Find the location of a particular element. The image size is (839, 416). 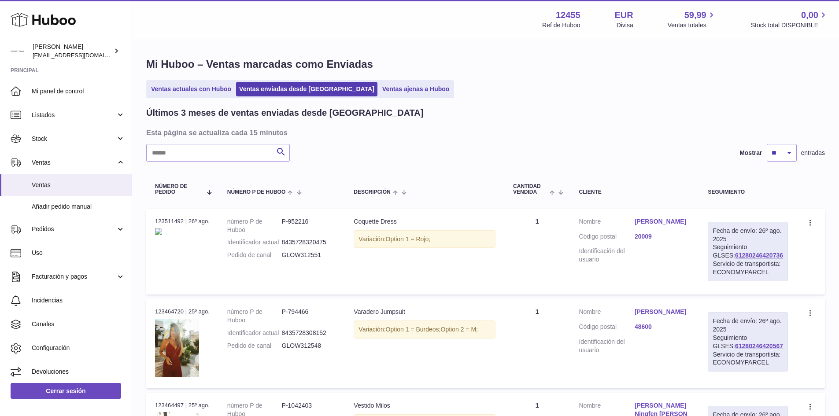

label: Mostrar is located at coordinates (751, 153).